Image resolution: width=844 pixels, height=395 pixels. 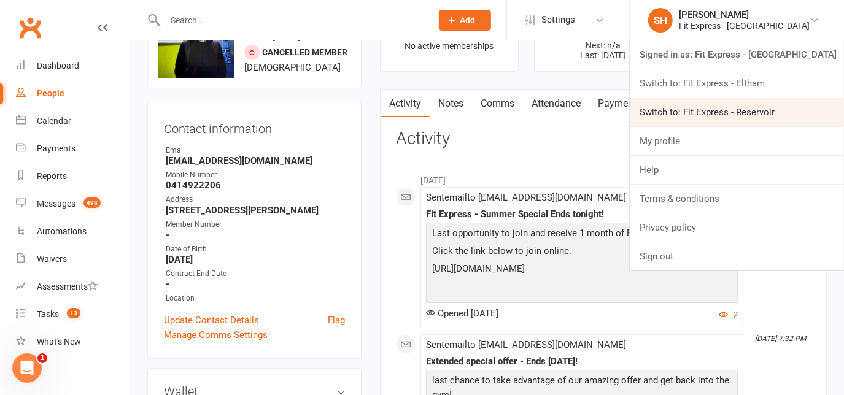 What do you see at coordinates (74, 313) in the screenshot?
I see `span: 13` at bounding box center [74, 313].